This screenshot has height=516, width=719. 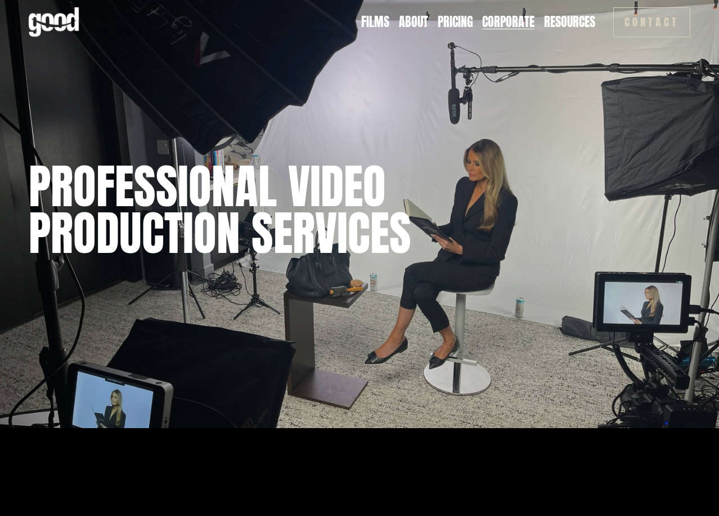 I want to click on h1: Professional Video Production Services, so click(x=248, y=209).